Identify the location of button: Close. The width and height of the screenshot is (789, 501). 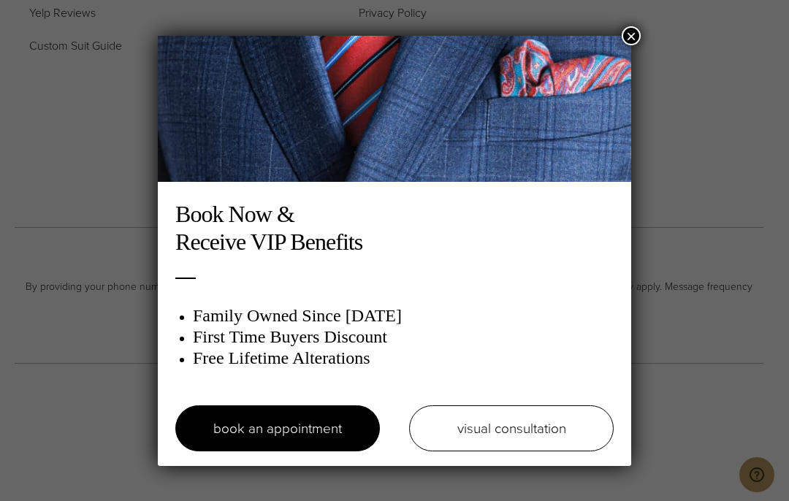
(631, 36).